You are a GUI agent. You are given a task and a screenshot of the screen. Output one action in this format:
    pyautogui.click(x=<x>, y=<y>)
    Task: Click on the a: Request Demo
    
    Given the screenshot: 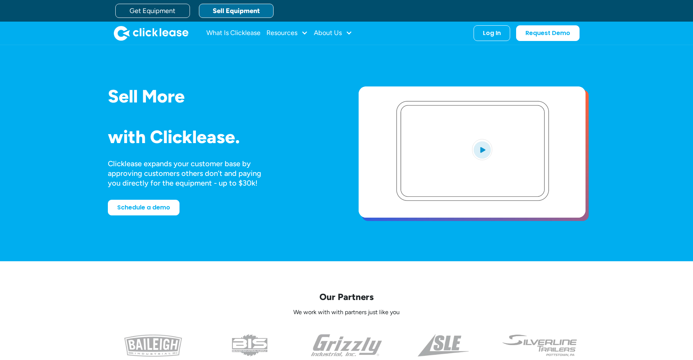 What is the action you would take?
    pyautogui.click(x=548, y=33)
    